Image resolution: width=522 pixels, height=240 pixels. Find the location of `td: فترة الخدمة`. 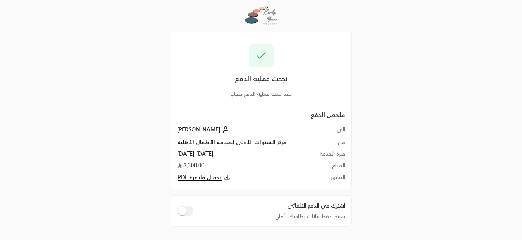

td: فترة الخدمة is located at coordinates (329, 156).